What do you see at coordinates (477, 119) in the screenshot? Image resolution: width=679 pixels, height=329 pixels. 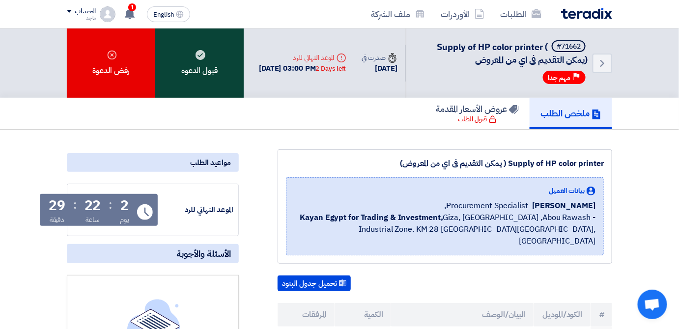 I see `div: قبول الطلب` at bounding box center [477, 119].